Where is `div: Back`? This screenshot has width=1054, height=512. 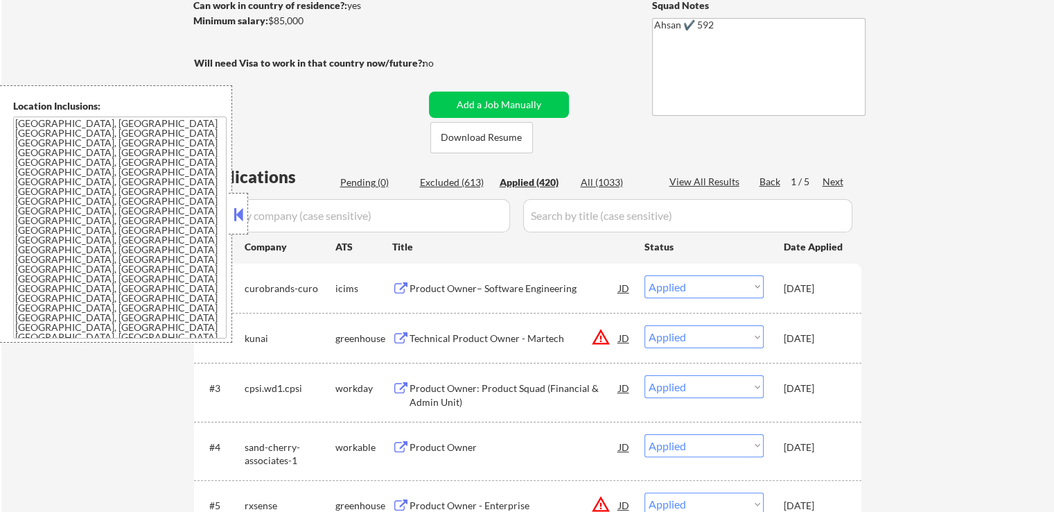 div: Back is located at coordinates (771, 182).